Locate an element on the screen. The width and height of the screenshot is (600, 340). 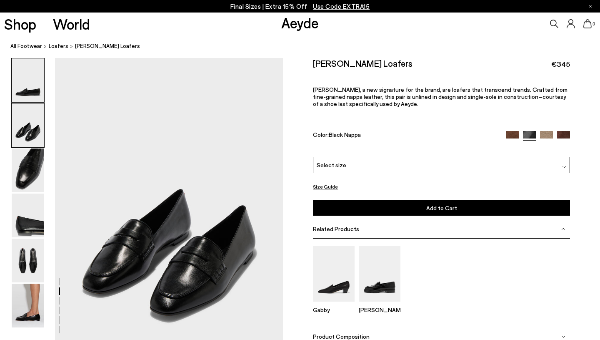
img: Alfie Leather Loafers - Image 1 is located at coordinates (28, 80).